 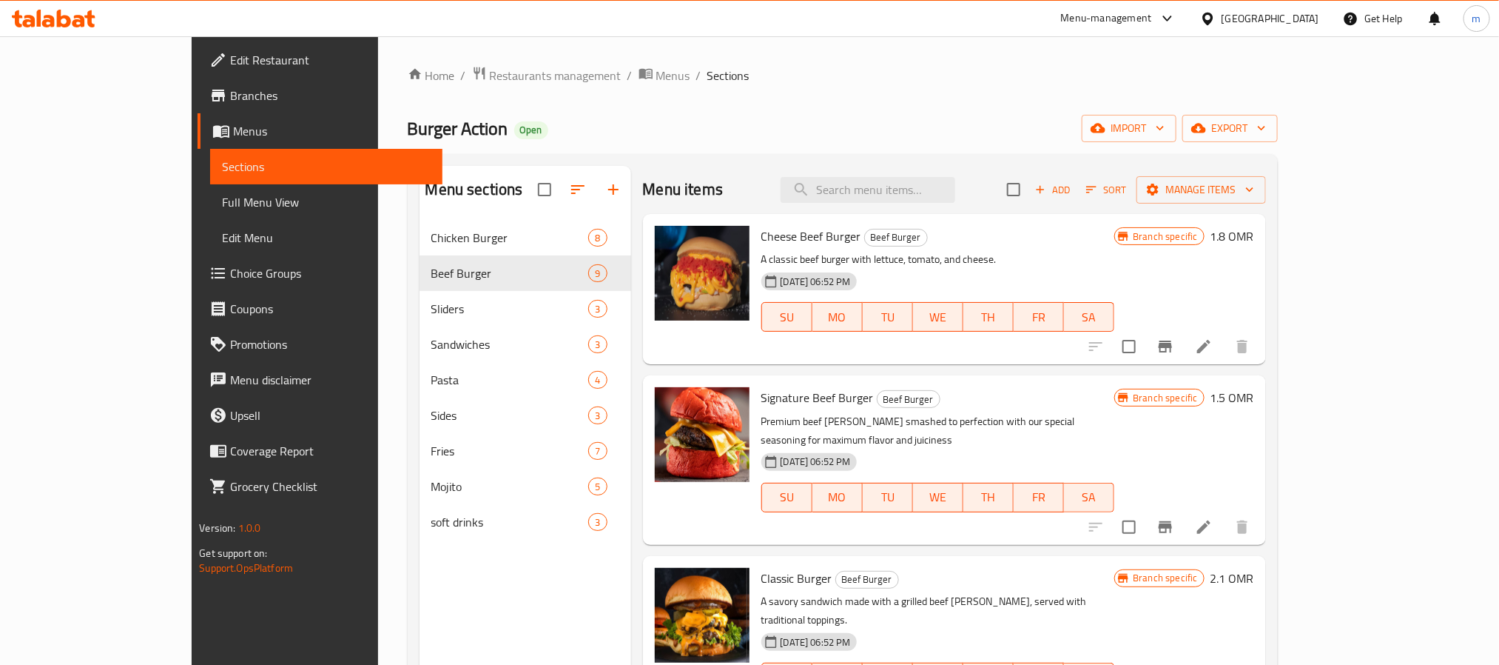 What do you see at coordinates (510, 309) in the screenshot?
I see `span: Sliders` at bounding box center [510, 309].